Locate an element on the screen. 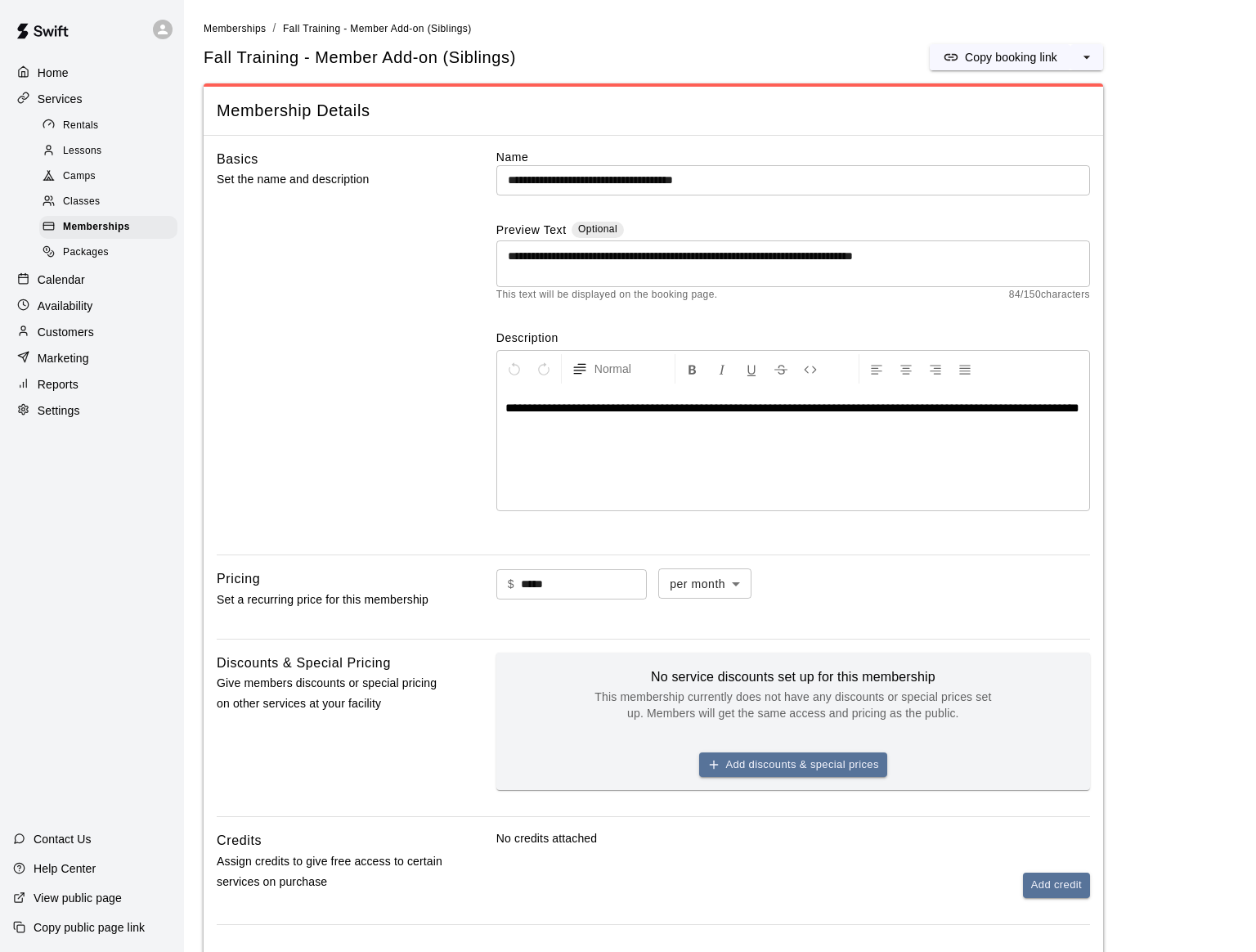  div: Services is located at coordinates (92, 99).